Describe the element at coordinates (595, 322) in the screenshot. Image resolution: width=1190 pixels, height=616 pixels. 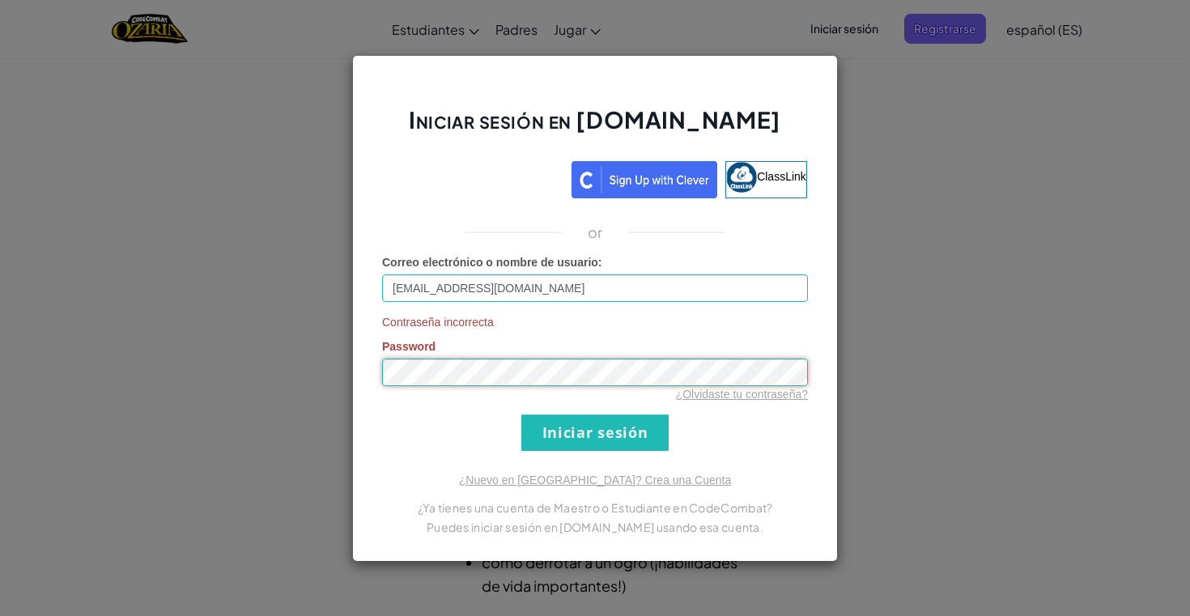
I see `span: Contraseña incorrecta` at that location.